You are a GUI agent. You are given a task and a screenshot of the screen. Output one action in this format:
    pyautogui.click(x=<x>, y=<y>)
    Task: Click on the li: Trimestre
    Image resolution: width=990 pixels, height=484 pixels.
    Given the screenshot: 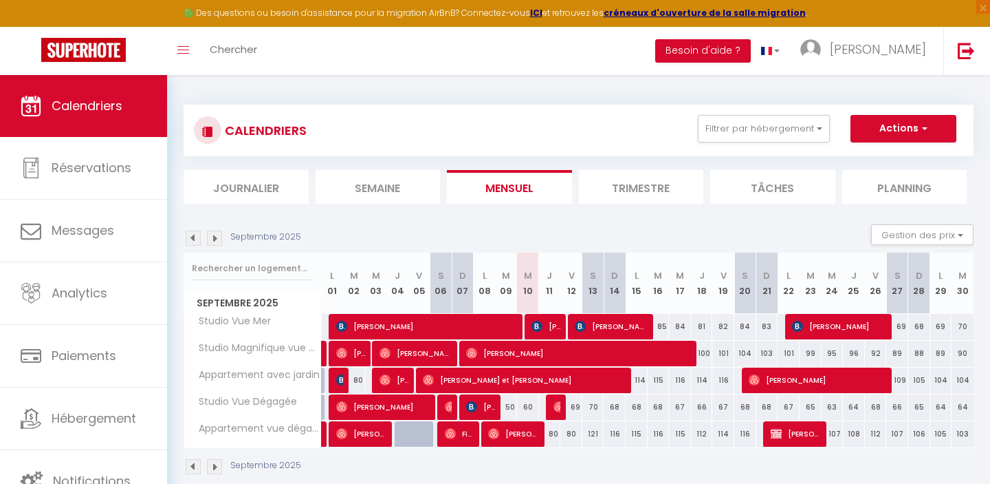 What is the action you would take?
    pyautogui.click(x=642, y=186)
    